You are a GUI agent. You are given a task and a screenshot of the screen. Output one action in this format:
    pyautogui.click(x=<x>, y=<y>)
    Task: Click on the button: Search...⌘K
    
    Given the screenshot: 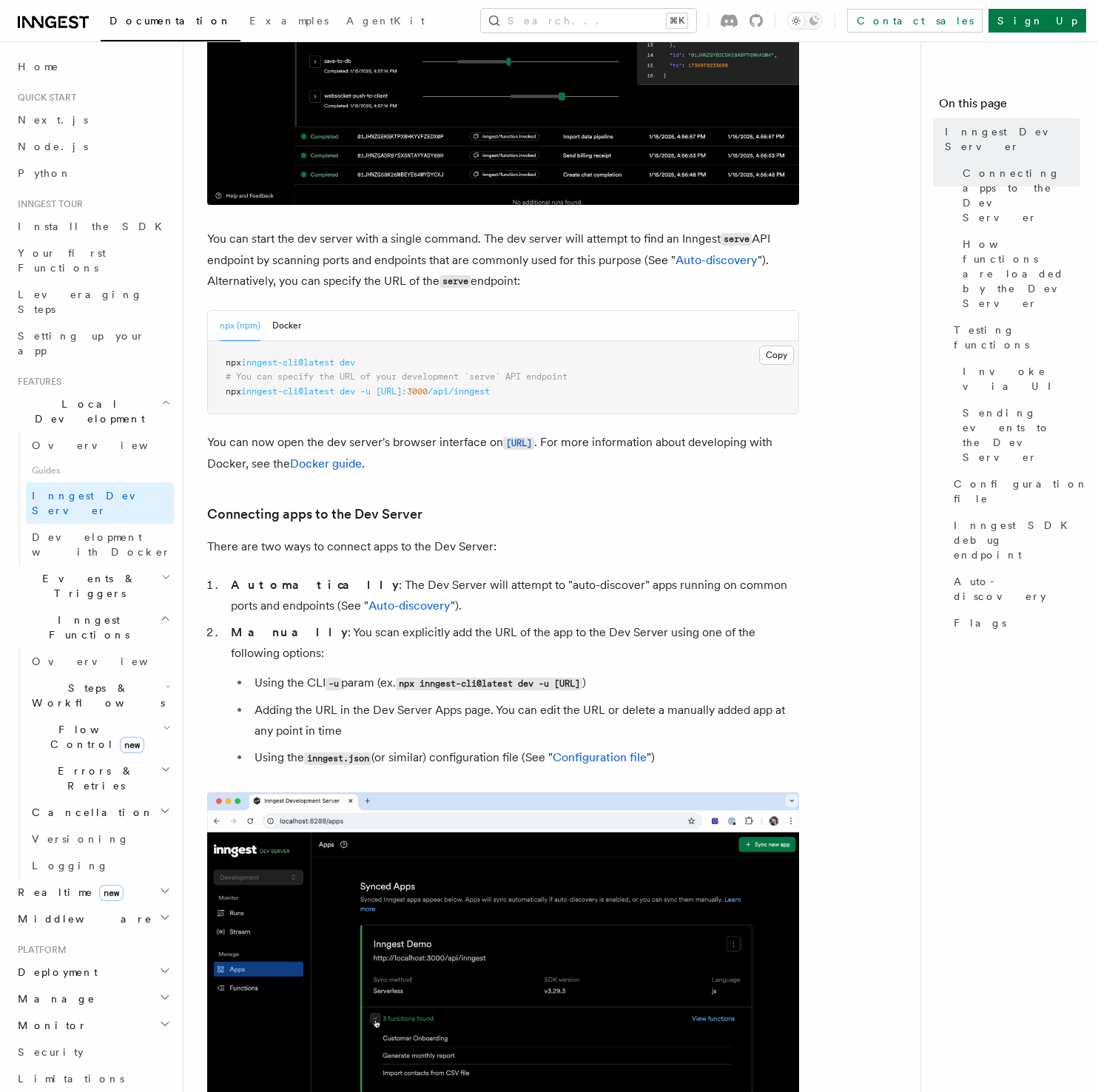 What is the action you would take?
    pyautogui.click(x=588, y=21)
    